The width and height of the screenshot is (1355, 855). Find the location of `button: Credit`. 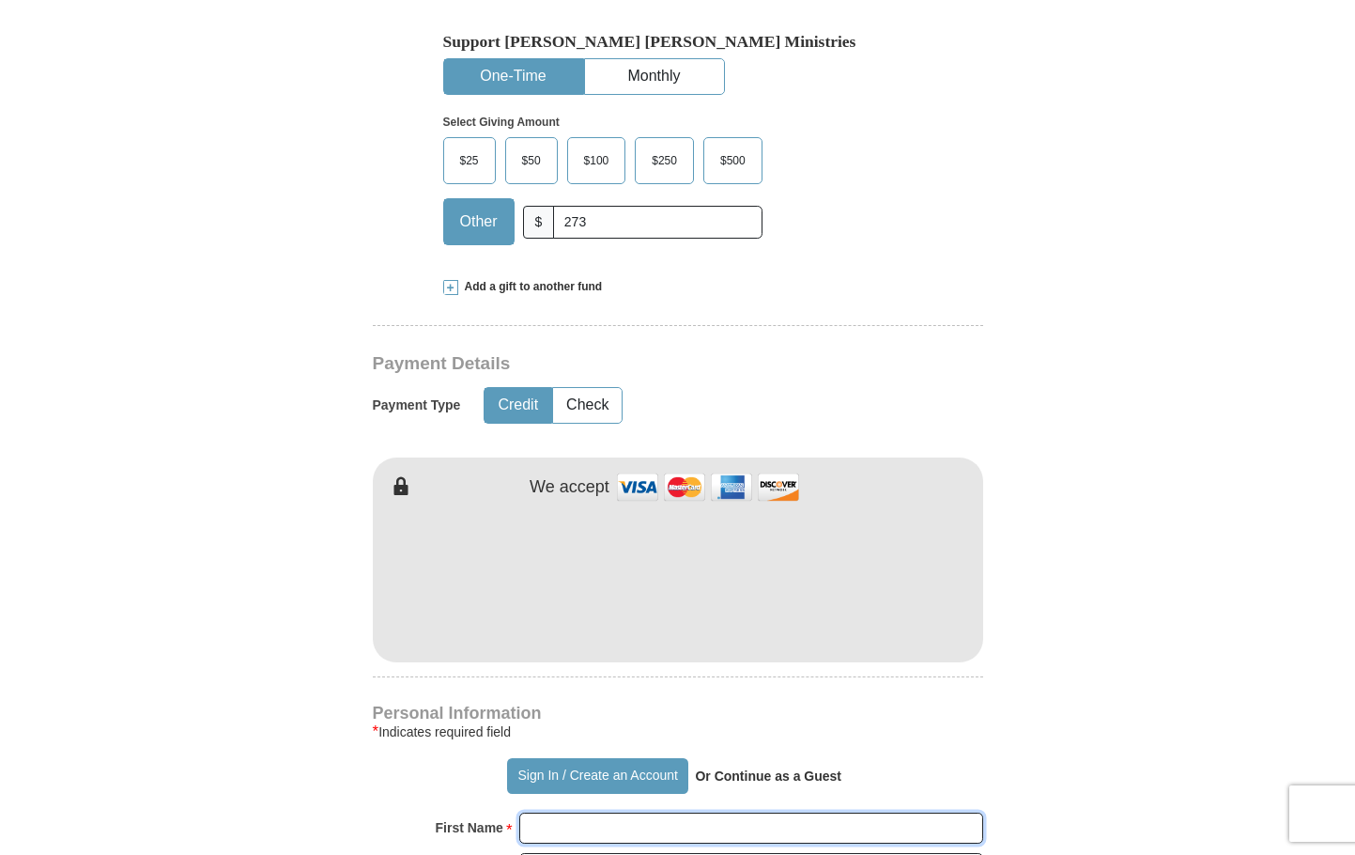

button: Credit is located at coordinates (518, 405).